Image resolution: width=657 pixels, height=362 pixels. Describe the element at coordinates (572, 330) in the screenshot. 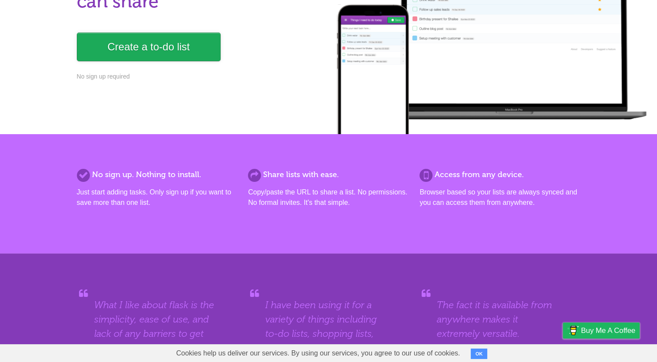

I see `img: Buy me a coffee` at that location.